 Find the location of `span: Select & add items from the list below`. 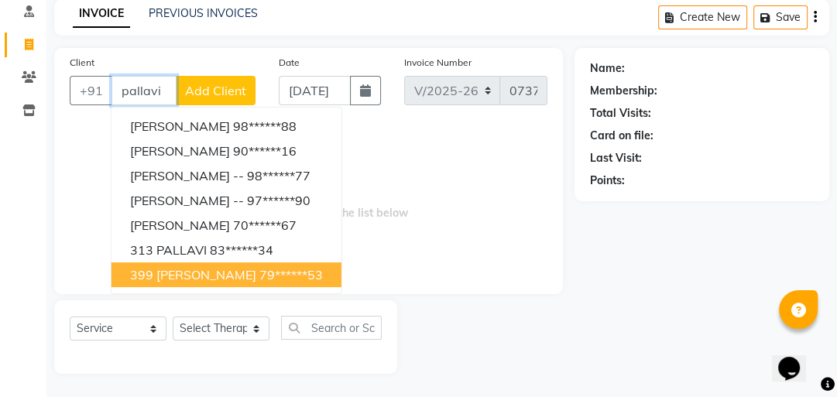

span: Select & add items from the list below is located at coordinates (308, 201).